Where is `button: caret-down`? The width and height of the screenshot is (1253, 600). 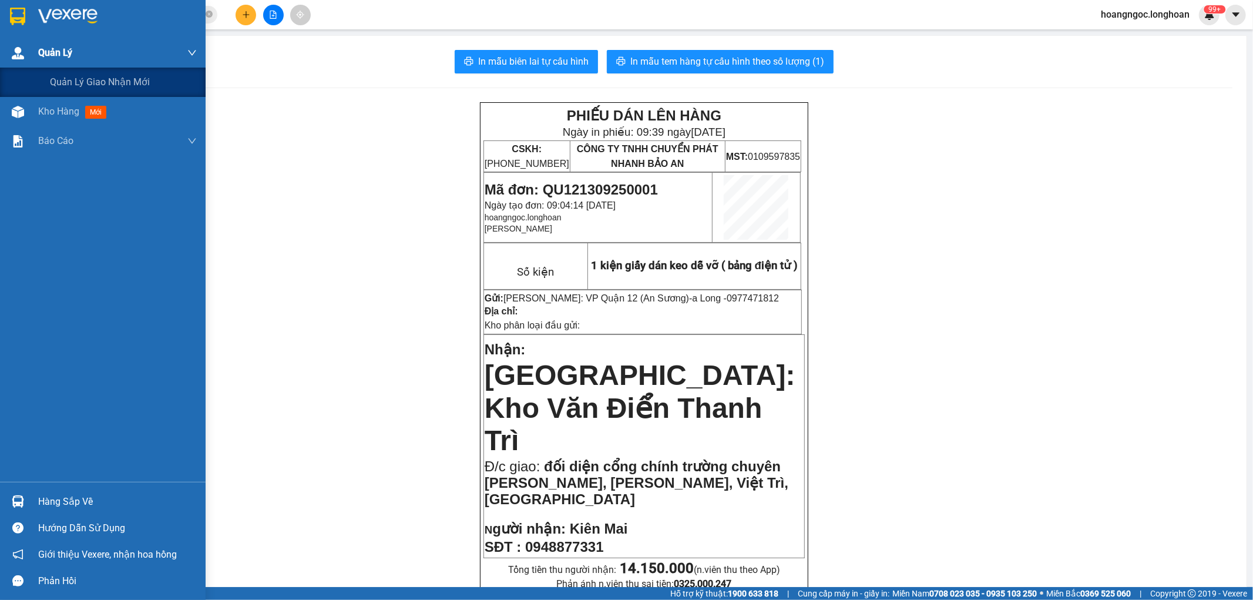 button: caret-down is located at coordinates (1235, 15).